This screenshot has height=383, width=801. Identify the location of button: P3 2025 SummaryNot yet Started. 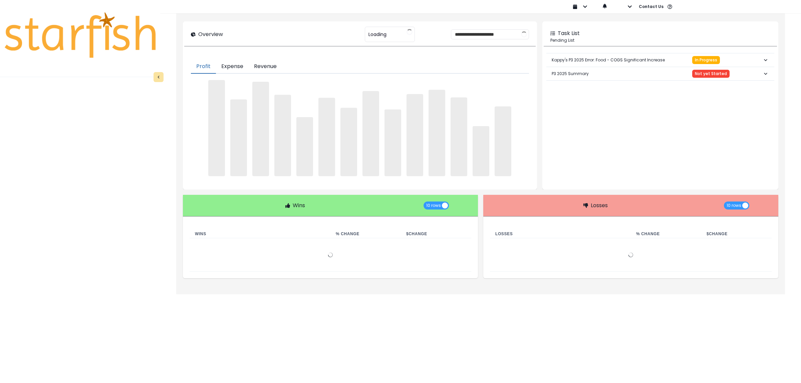
(660, 74).